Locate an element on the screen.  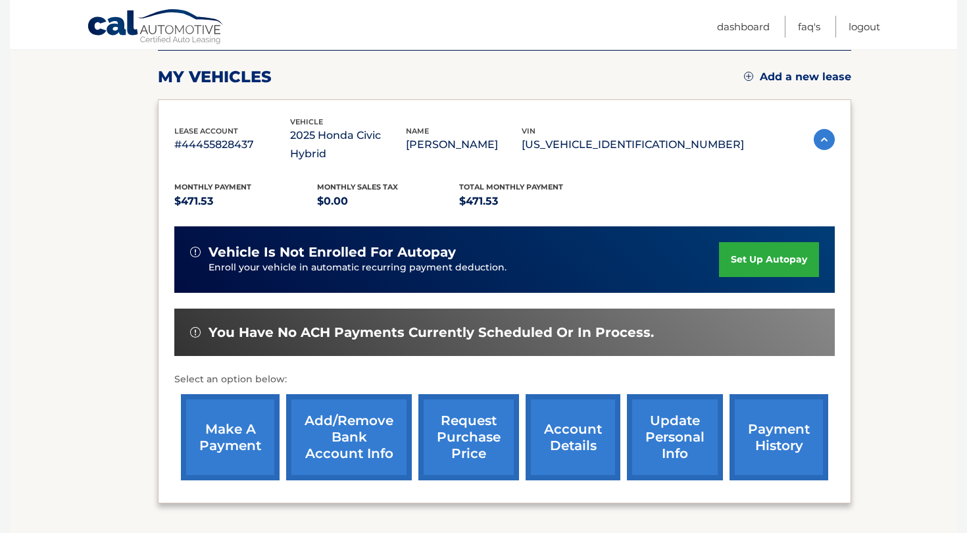
a: Cal Automotive is located at coordinates (156, 28).